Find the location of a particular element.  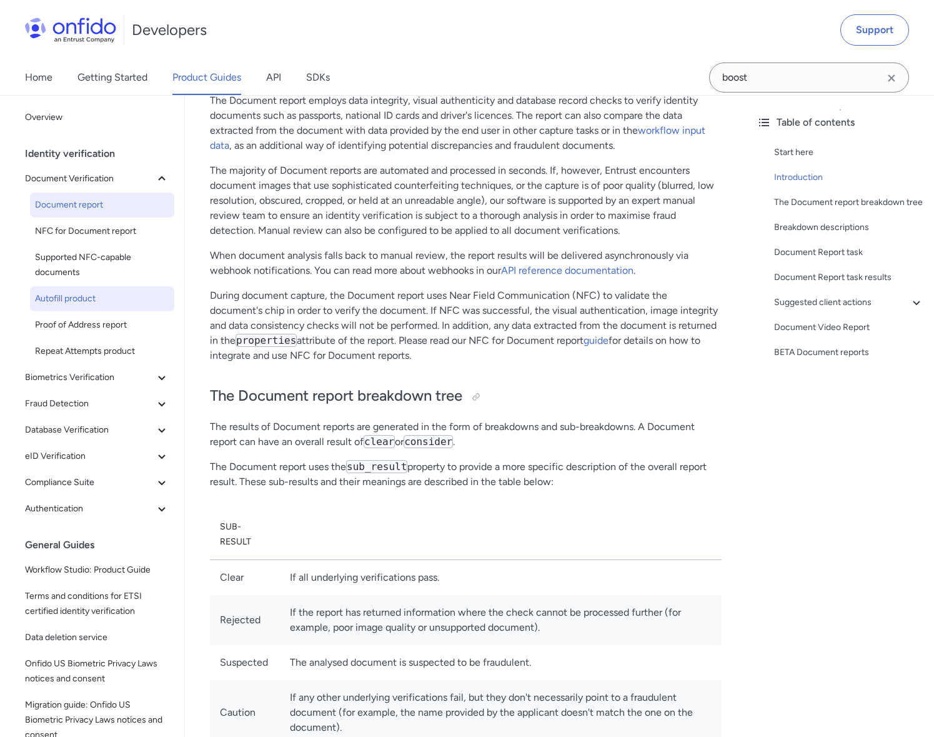

a: Document Report task results is located at coordinates (849, 277).